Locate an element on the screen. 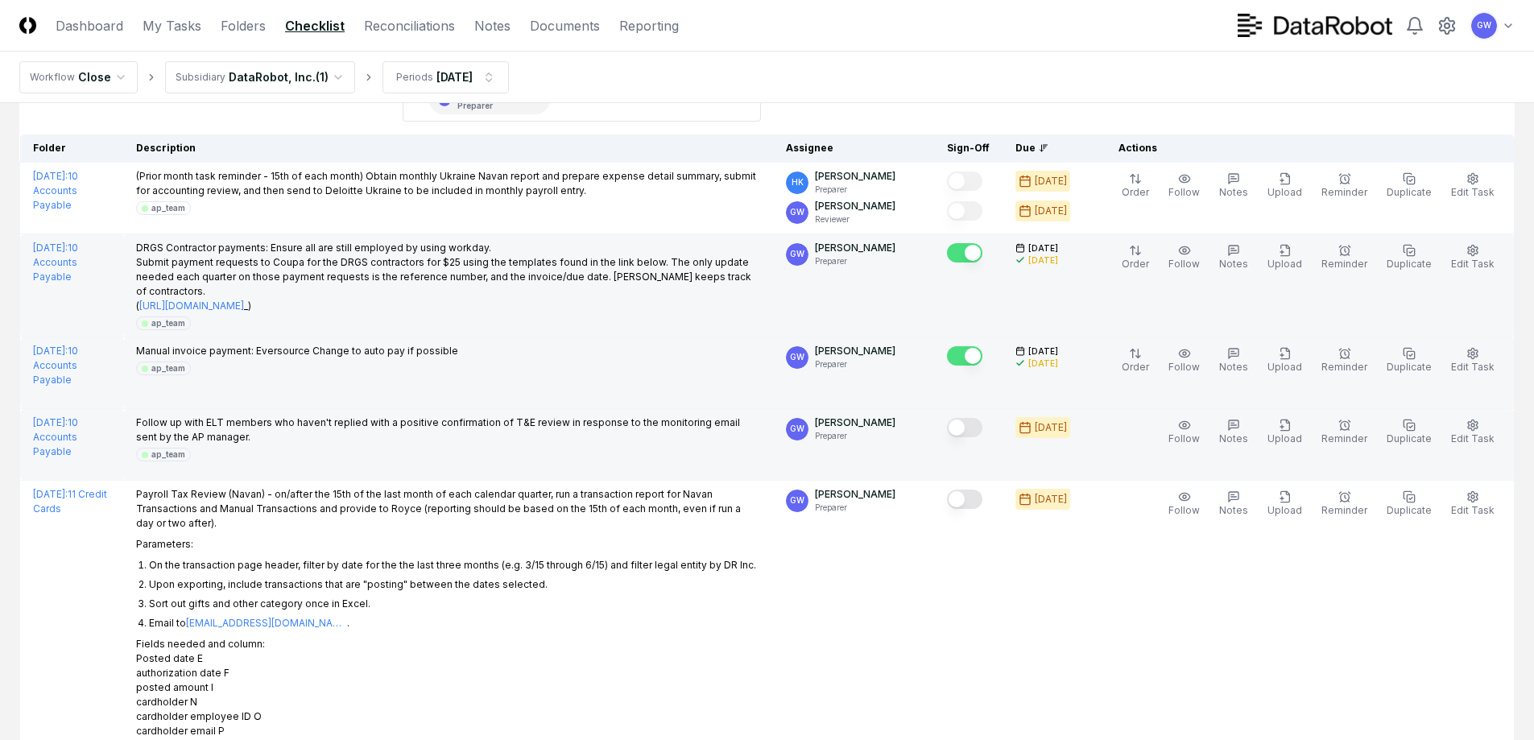 The width and height of the screenshot is (1534, 740). div: Workflow is located at coordinates (52, 77).